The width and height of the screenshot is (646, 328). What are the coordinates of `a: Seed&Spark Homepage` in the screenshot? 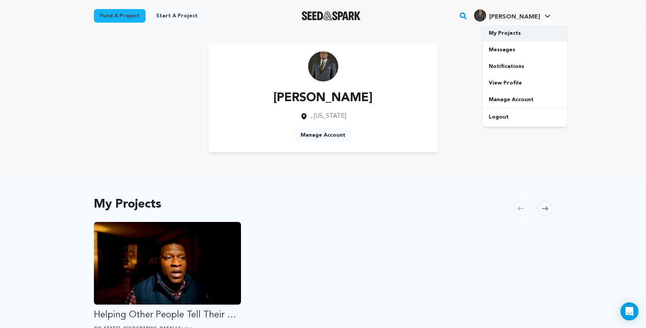 It's located at (331, 16).